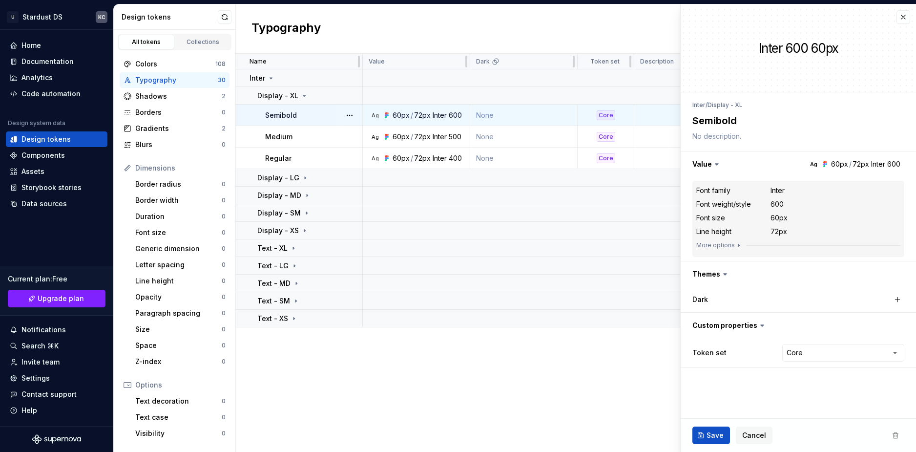 The image size is (916, 452). Describe the element at coordinates (278, 231) in the screenshot. I see `p: Display - XS` at that location.